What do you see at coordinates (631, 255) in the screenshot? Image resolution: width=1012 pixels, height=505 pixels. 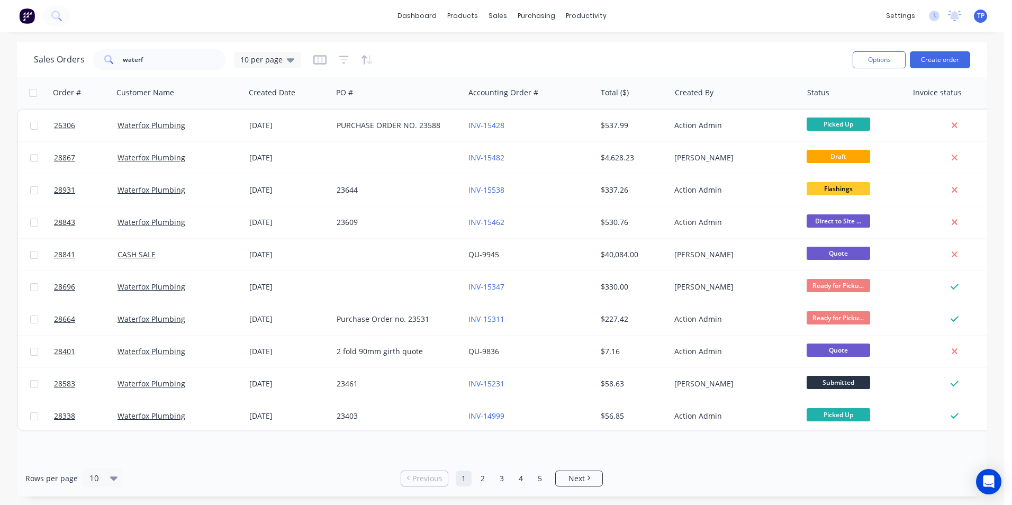 I see `div: $40,084.00` at bounding box center [631, 255].